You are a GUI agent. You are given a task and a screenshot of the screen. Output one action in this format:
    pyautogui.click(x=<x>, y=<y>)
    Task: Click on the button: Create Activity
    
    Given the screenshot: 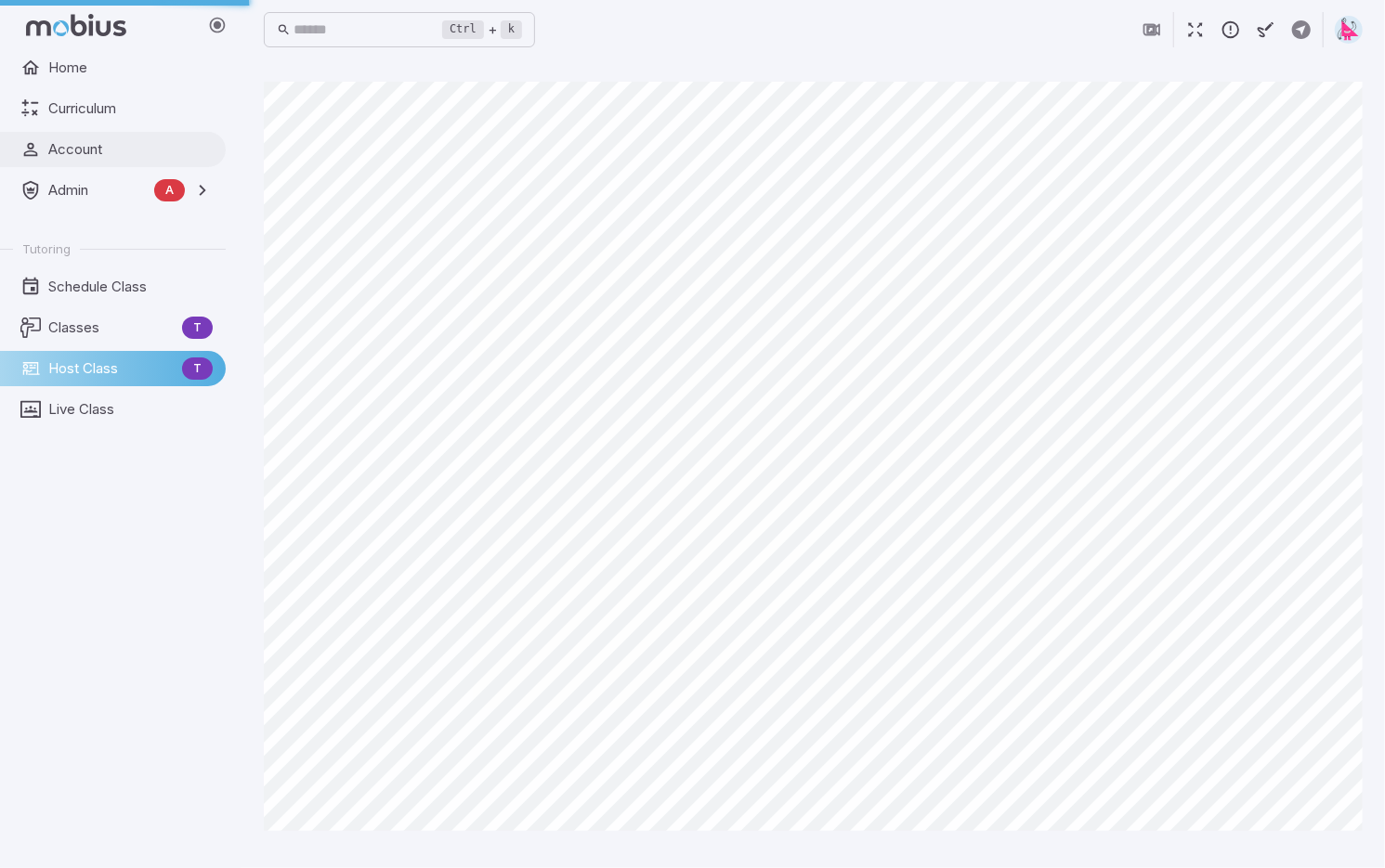 What is the action you would take?
    pyautogui.click(x=1301, y=30)
    